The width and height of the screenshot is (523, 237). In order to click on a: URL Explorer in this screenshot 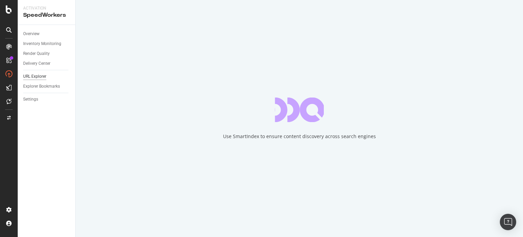, I will do `click(47, 76)`.